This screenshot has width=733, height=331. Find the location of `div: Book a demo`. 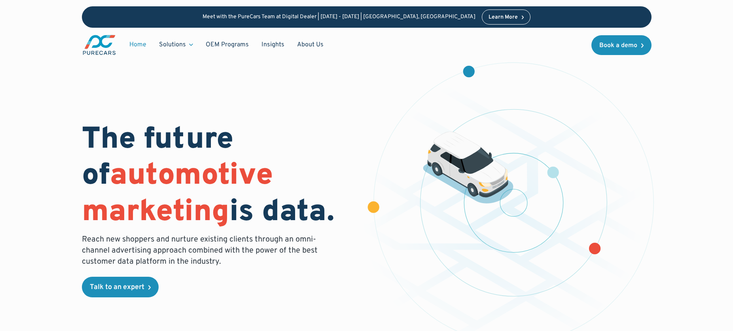

div: Book a demo is located at coordinates (618, 46).